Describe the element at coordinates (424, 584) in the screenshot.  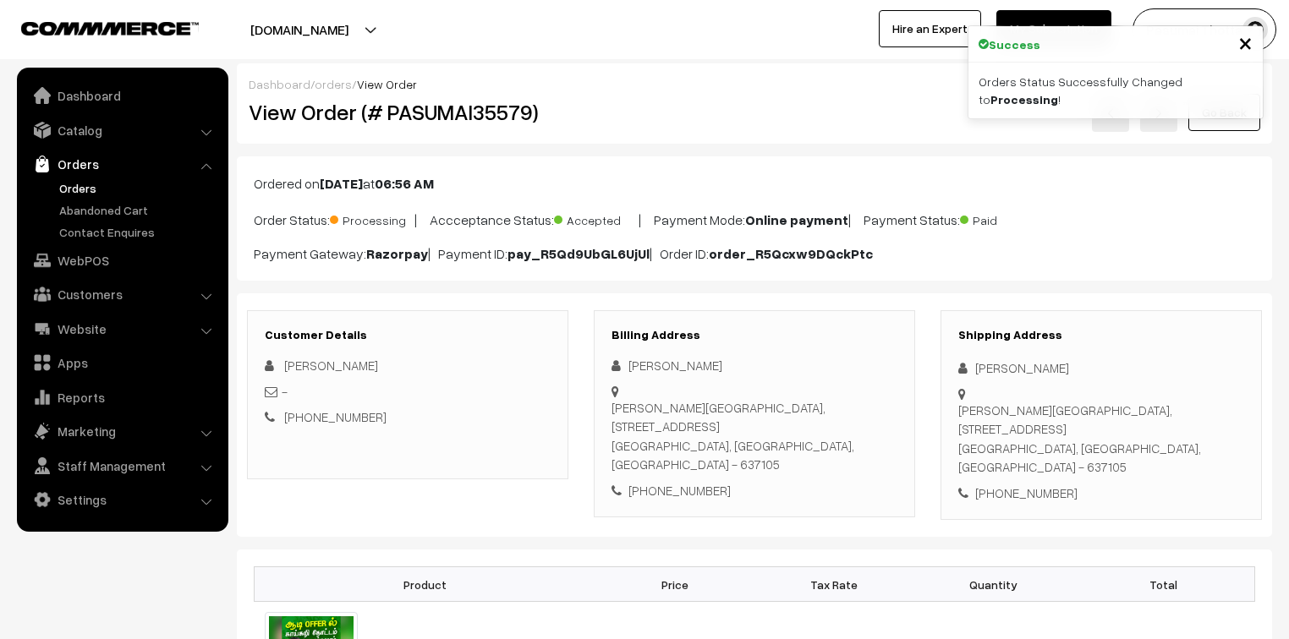
I see `th: Product` at that location.